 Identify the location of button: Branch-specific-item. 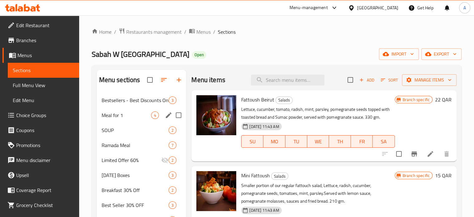
(414, 154).